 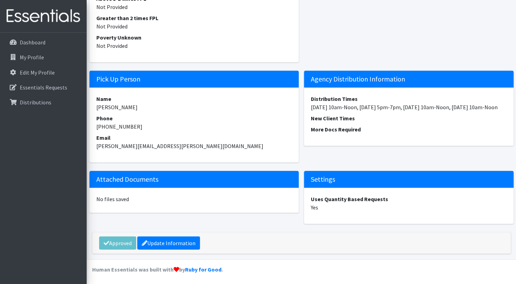 What do you see at coordinates (409, 207) in the screenshot?
I see `dd: Yes` at bounding box center [409, 207].